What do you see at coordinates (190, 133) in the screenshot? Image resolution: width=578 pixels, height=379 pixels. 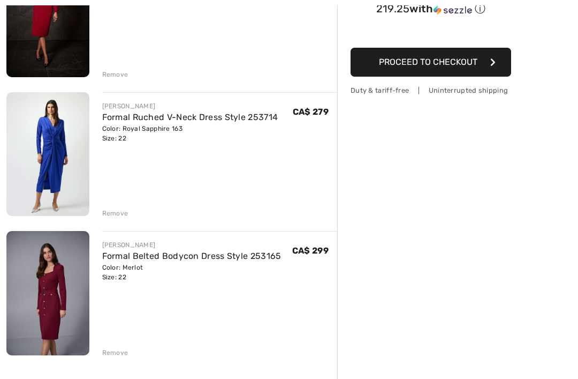 I see `div: Color: Royal Sapphire 163 Size: 22` at bounding box center [190, 133].